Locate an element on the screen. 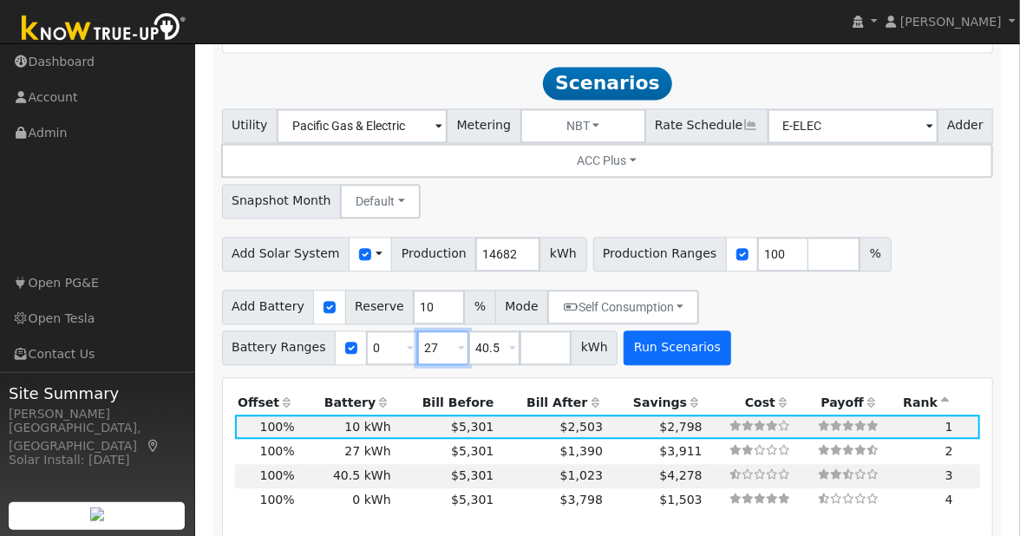  span: $3,798 is located at coordinates (581, 499).